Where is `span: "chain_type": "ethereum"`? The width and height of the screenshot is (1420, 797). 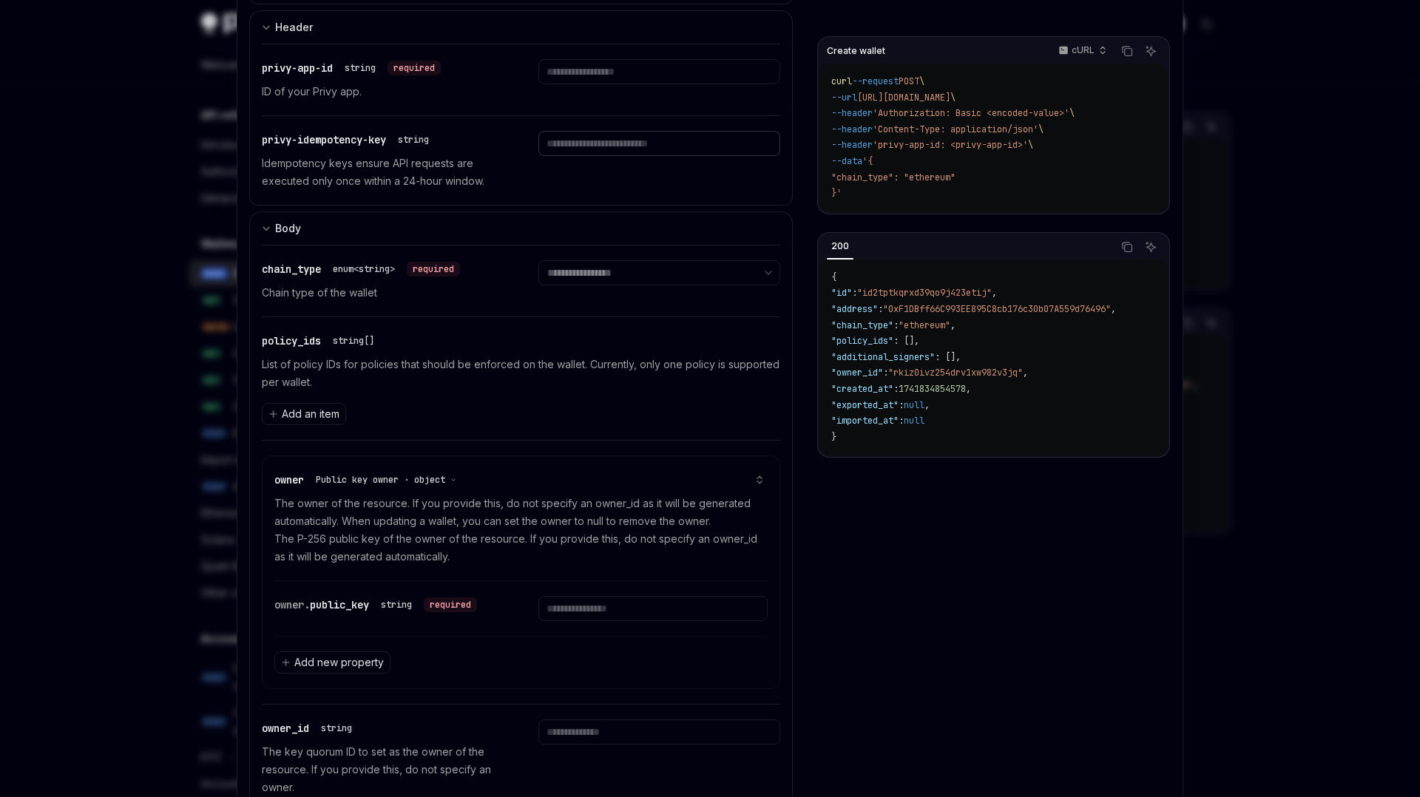
span: "chain_type": "ethereum" is located at coordinates (894, 178).